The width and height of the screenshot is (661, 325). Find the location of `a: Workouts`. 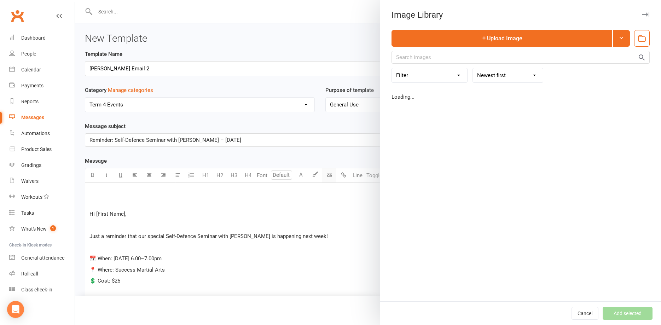

a: Workouts is located at coordinates (42, 197).